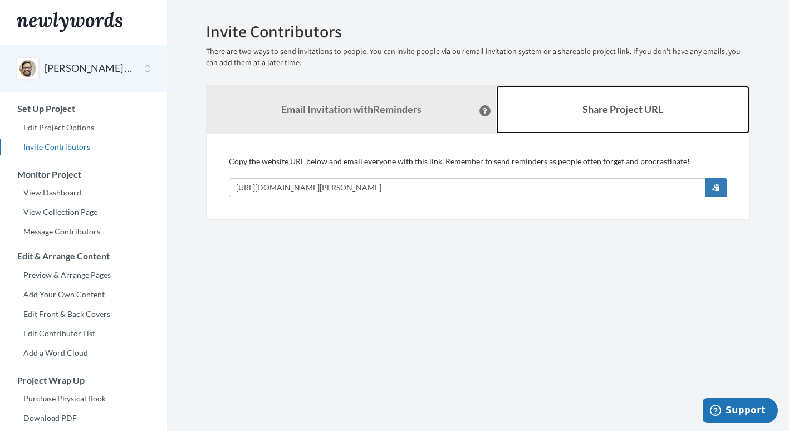 Image resolution: width=789 pixels, height=431 pixels. I want to click on h3: Edit & Arrange Content, so click(83, 256).